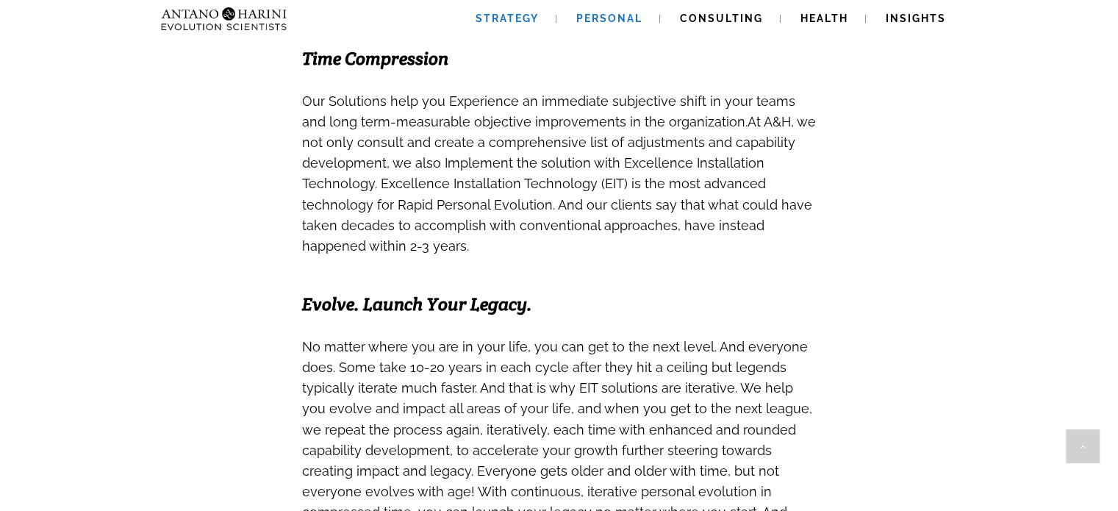 The image size is (1118, 511). I want to click on span: At A&H, we not only consult and create a comprehensive list of adjustments and capability develop..., so click(559, 184).